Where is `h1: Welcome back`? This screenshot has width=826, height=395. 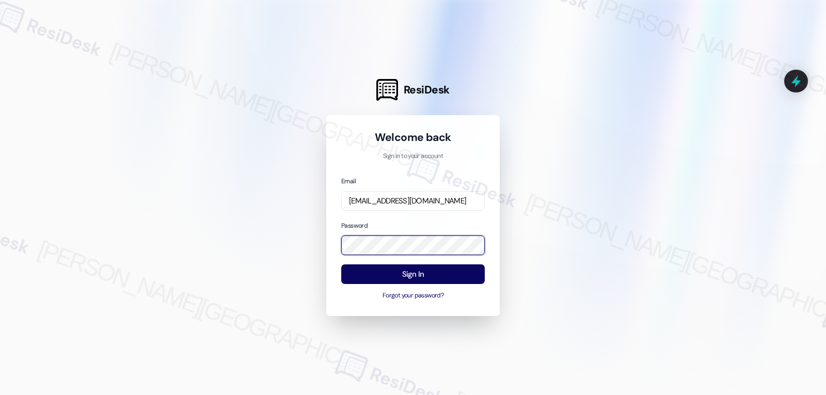
h1: Welcome back is located at coordinates (413, 137).